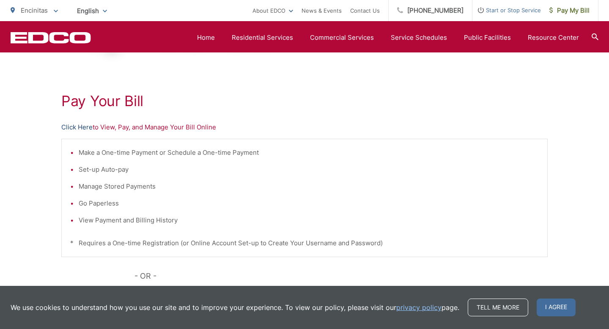  I want to click on a: Residential Services, so click(262, 38).